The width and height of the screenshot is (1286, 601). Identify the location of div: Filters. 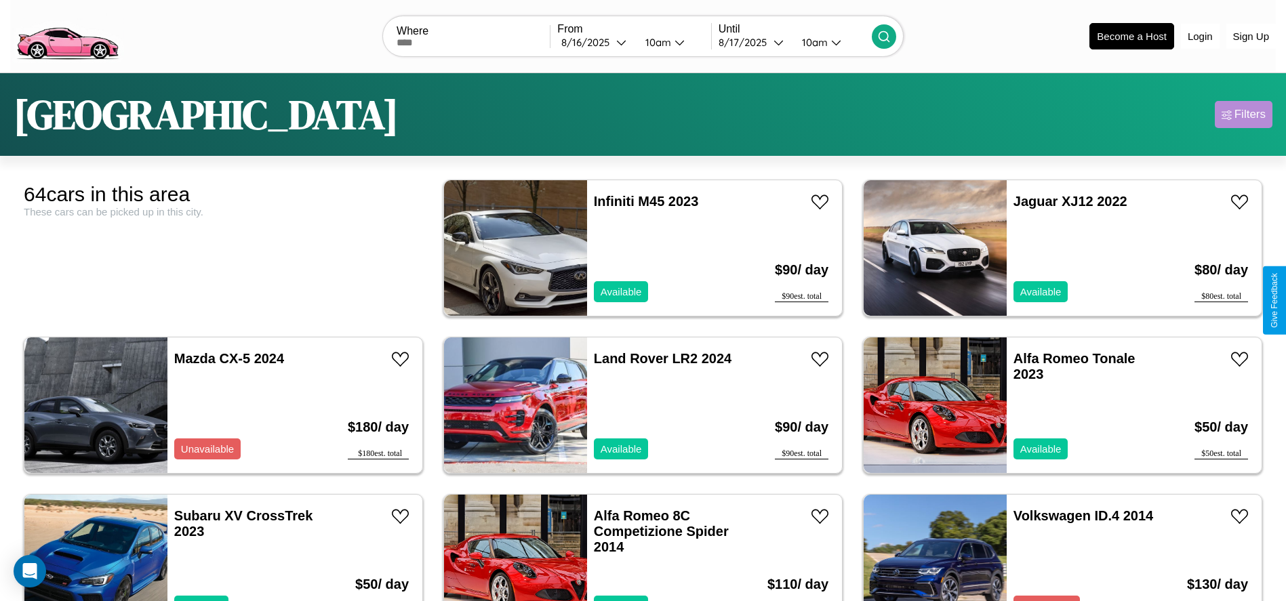
(1250, 115).